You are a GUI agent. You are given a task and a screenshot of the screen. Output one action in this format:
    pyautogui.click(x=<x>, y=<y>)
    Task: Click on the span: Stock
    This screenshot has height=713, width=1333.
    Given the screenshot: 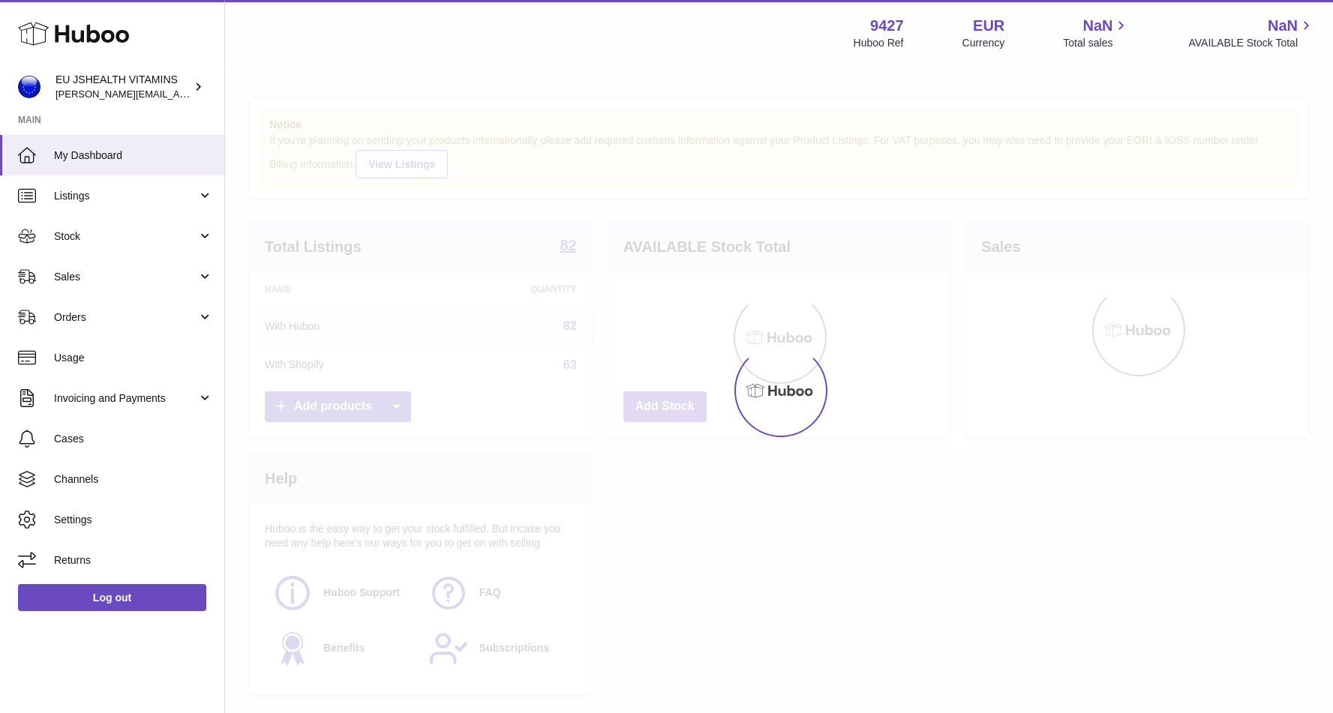 What is the action you would take?
    pyautogui.click(x=125, y=236)
    